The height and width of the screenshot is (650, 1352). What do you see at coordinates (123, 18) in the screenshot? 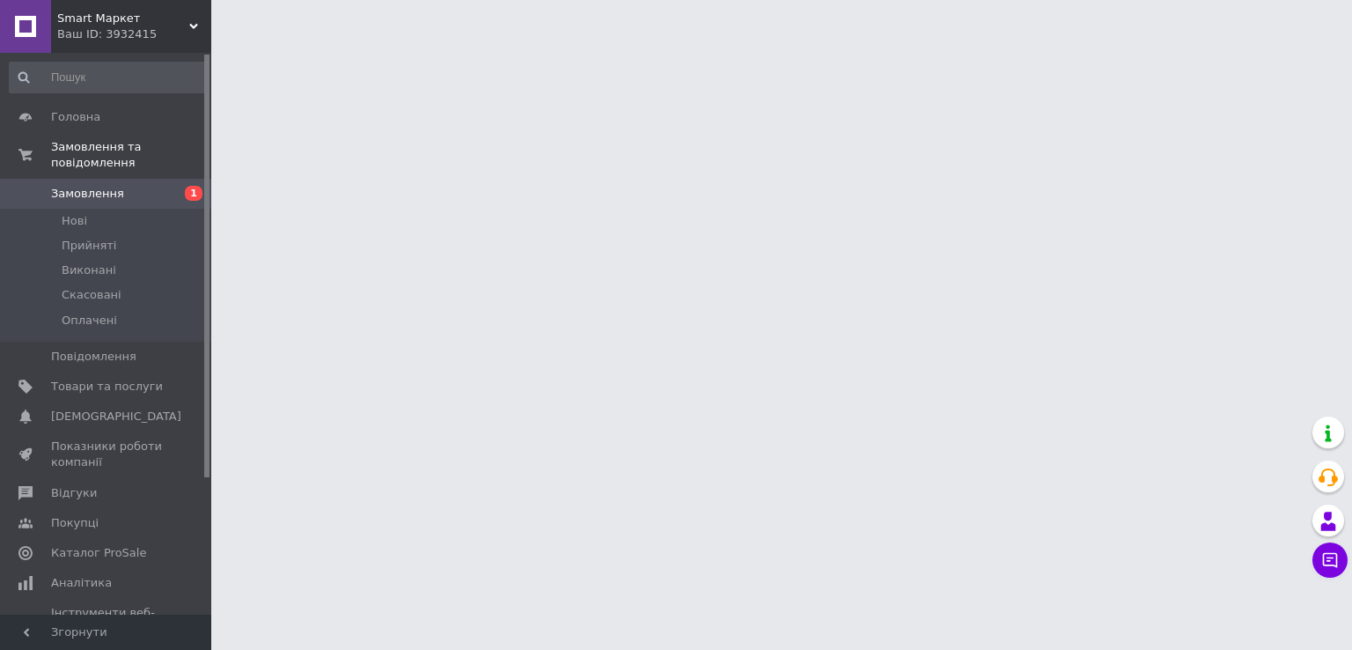
I see `span: Smart Маркет` at bounding box center [123, 18].